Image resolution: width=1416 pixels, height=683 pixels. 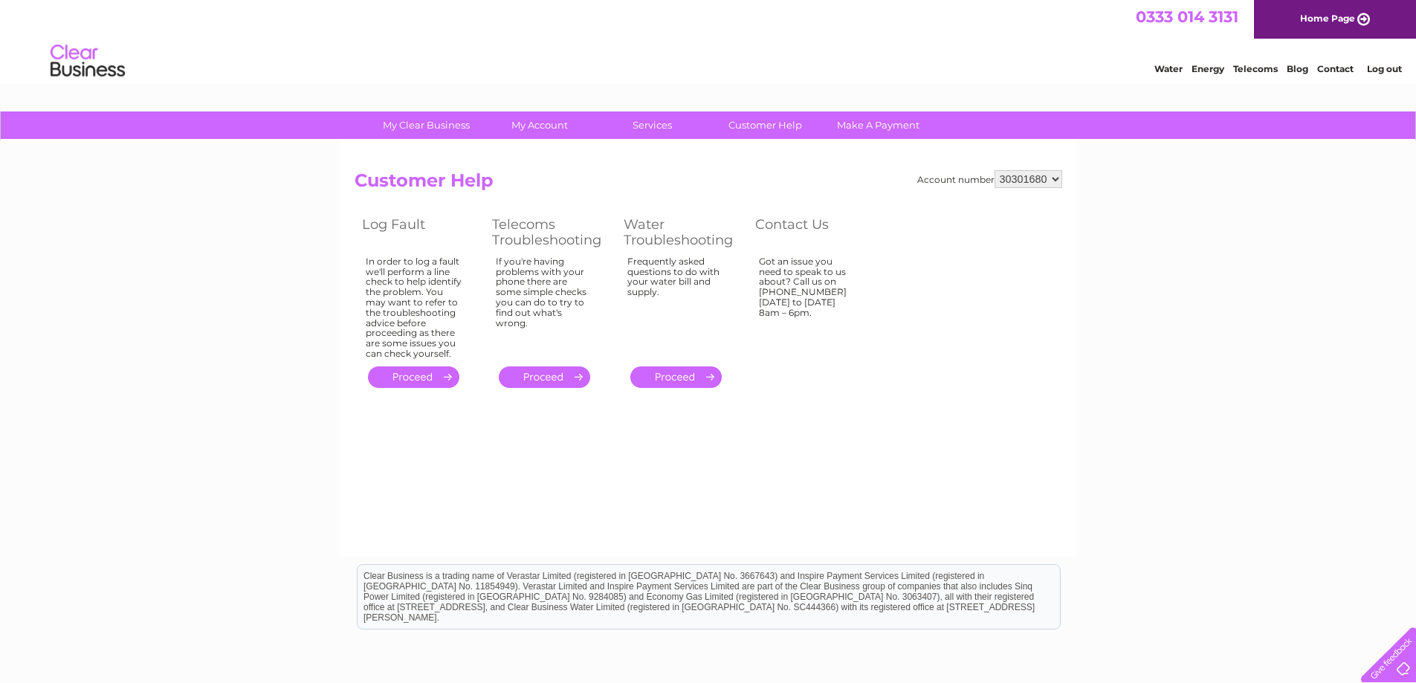 I want to click on img: logo.png, so click(x=88, y=61).